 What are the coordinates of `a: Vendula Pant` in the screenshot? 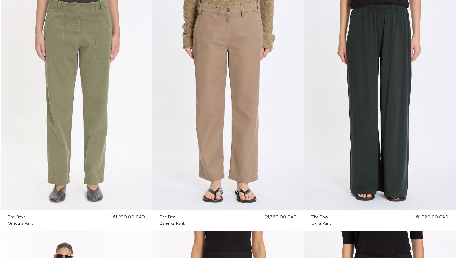 It's located at (21, 223).